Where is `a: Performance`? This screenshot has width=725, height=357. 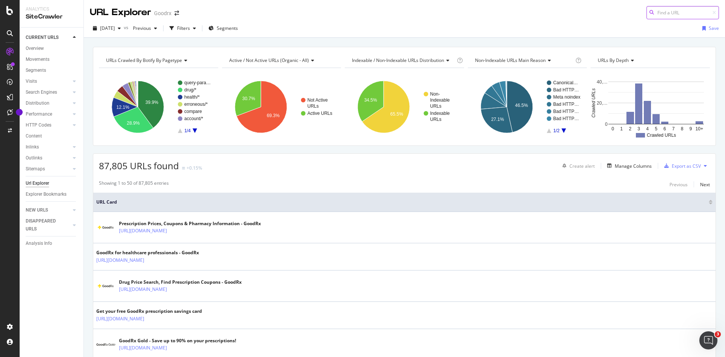
a: Performance is located at coordinates (48, 114).